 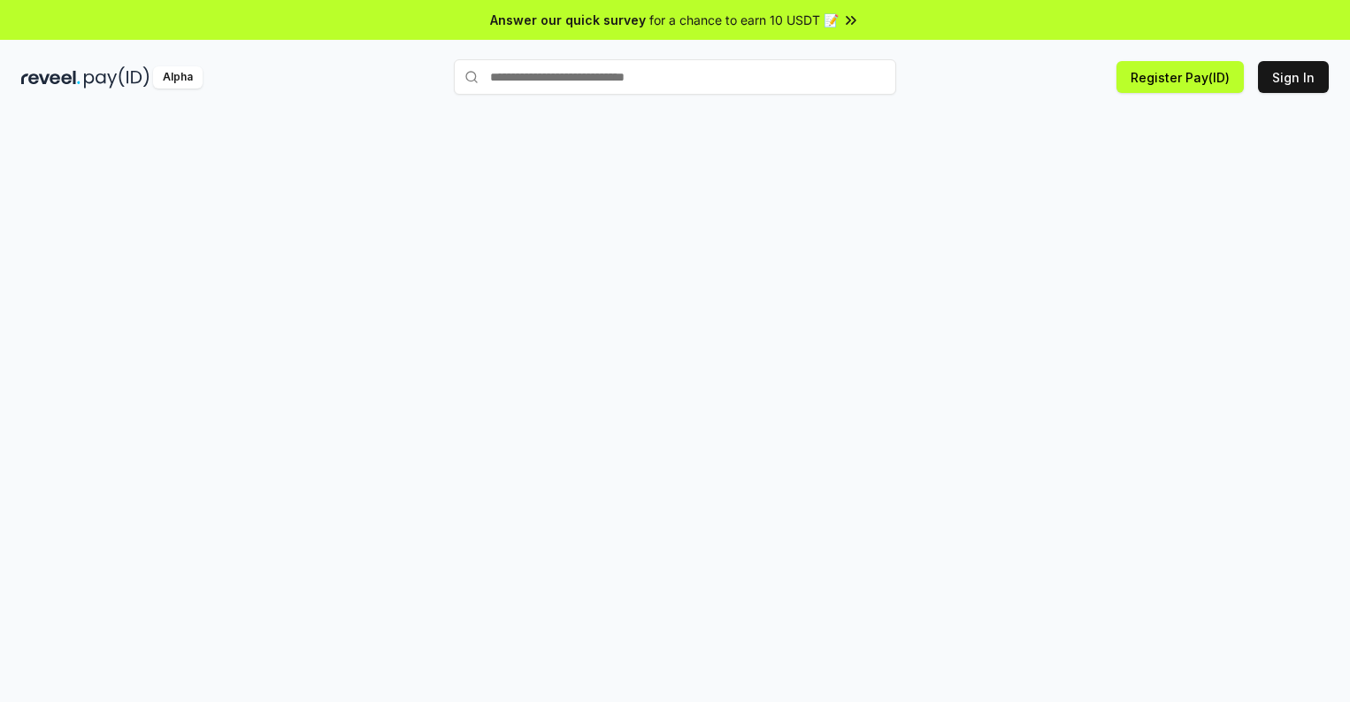 What do you see at coordinates (1180, 77) in the screenshot?
I see `button: Register Pay(ID)` at bounding box center [1180, 77].